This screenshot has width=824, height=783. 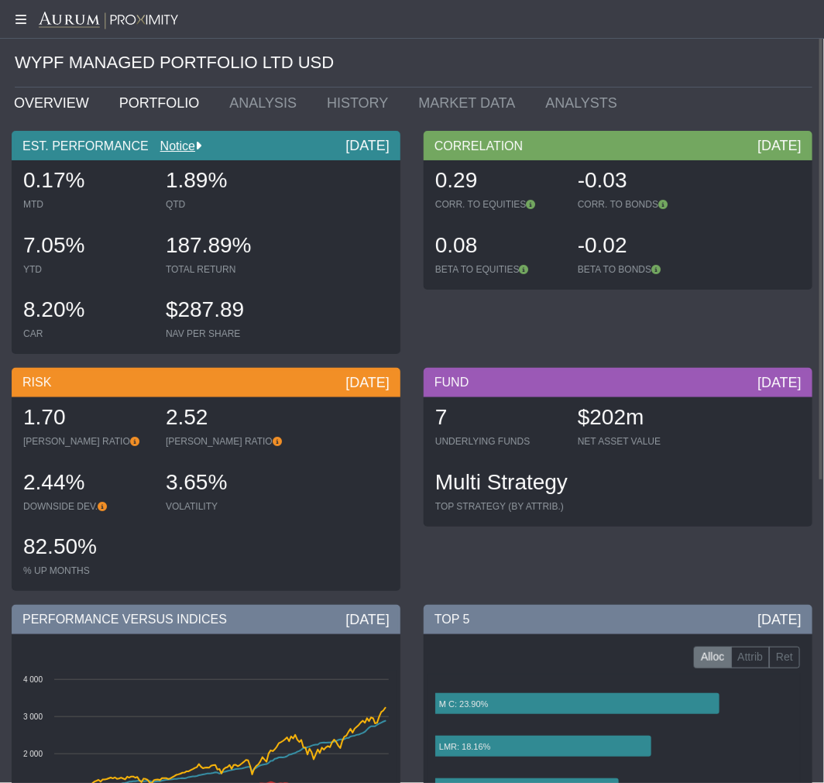 What do you see at coordinates (87, 571) in the screenshot?
I see `div: % UP MONTHS` at bounding box center [87, 571].